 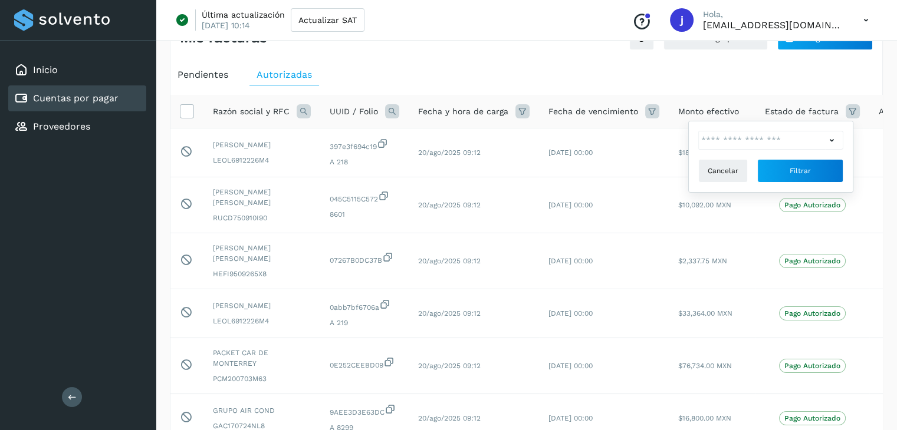 What do you see at coordinates (327, 20) in the screenshot?
I see `button: Actualizar SAT` at bounding box center [327, 20].